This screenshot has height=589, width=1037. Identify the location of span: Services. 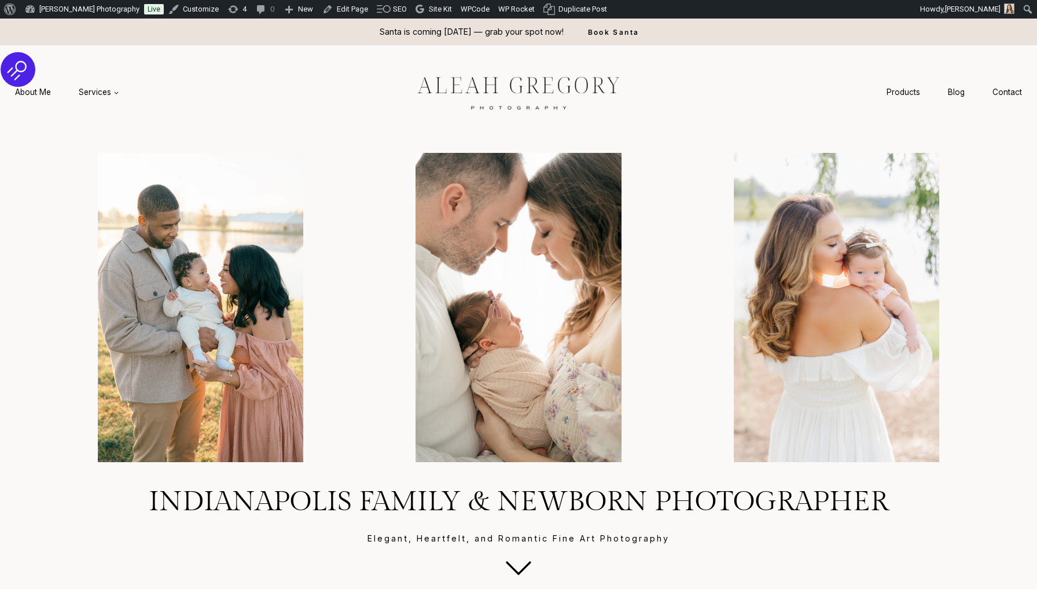
(99, 92).